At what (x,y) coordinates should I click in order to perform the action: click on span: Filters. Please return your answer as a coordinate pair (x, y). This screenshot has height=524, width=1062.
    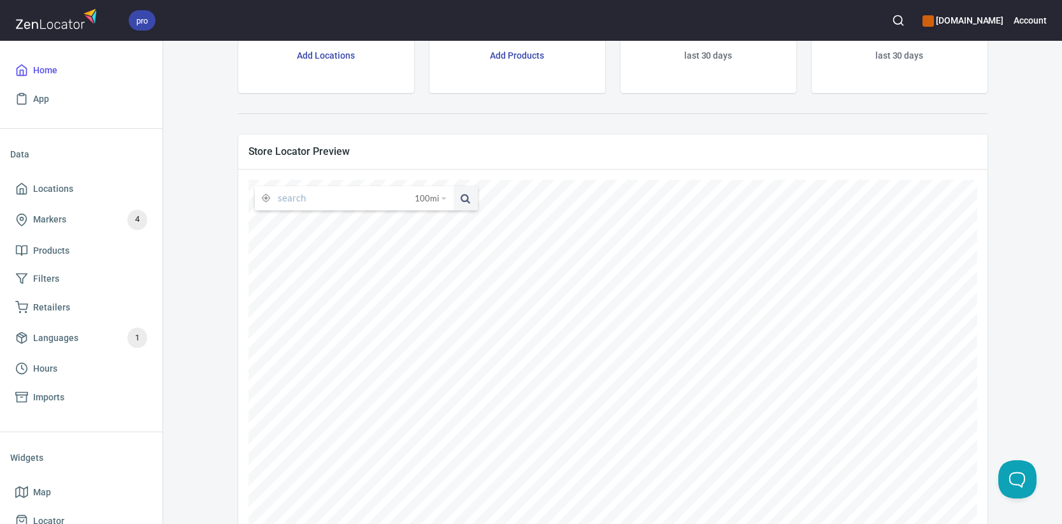
    Looking at the image, I should click on (46, 278).